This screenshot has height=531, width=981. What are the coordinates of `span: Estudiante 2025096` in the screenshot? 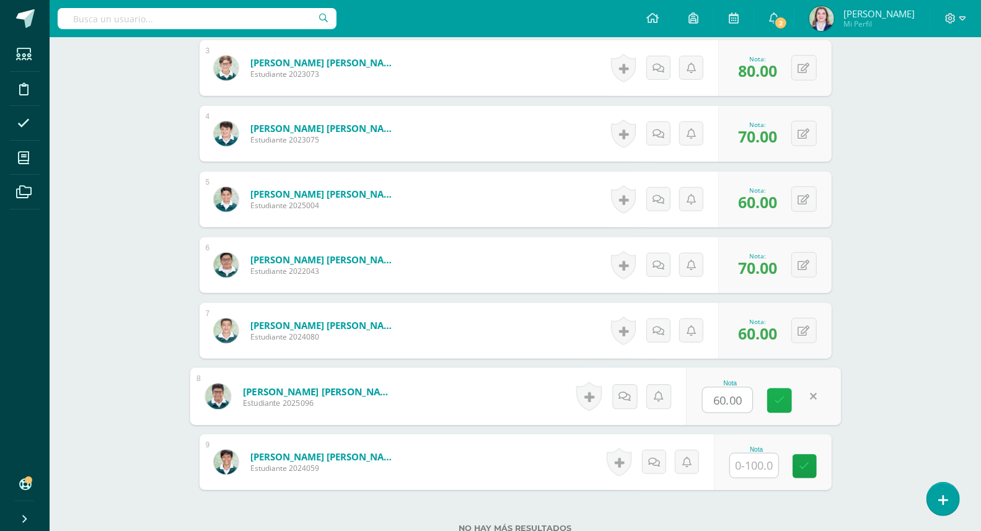 It's located at (318, 403).